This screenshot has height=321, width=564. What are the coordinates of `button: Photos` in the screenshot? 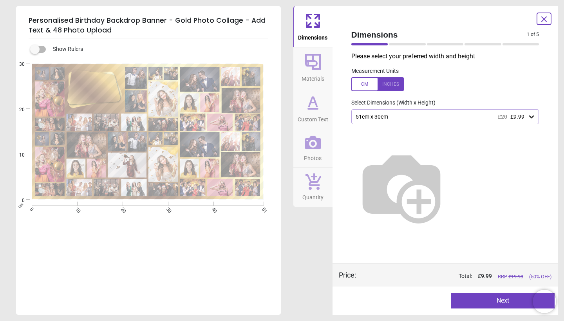 It's located at (313, 149).